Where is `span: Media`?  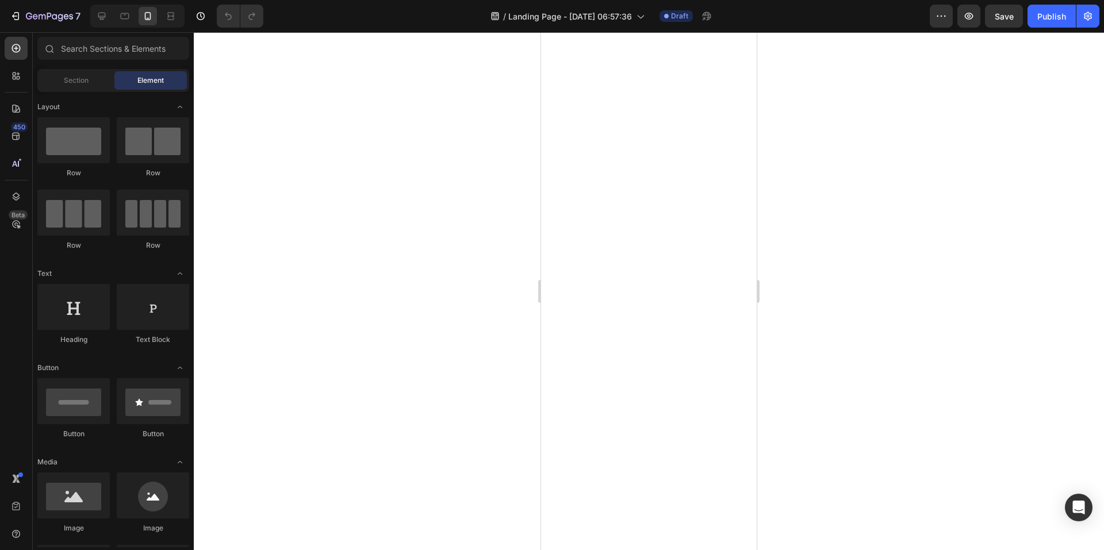 span: Media is located at coordinates (47, 462).